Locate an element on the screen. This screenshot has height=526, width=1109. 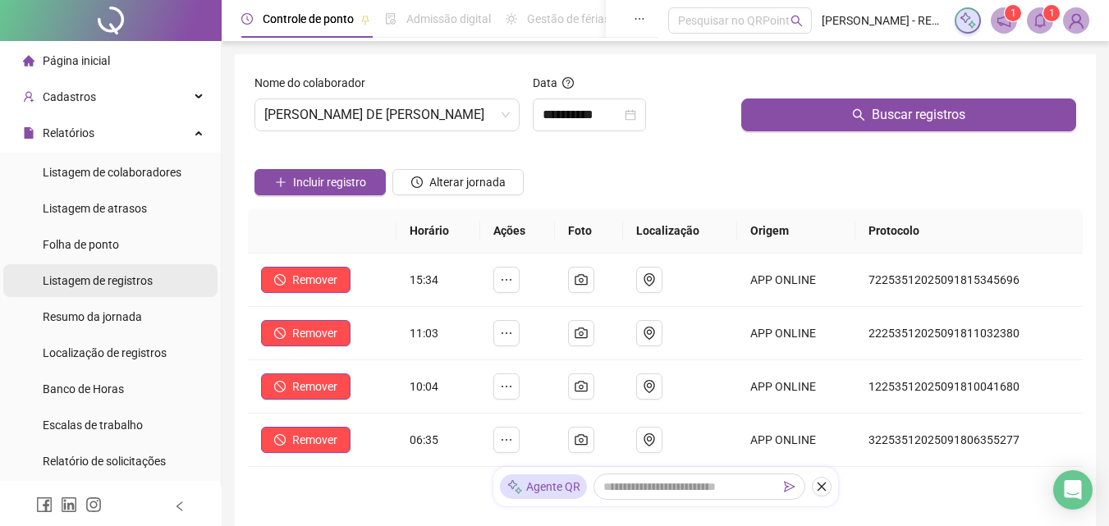
span: 10:04 is located at coordinates (424, 387).